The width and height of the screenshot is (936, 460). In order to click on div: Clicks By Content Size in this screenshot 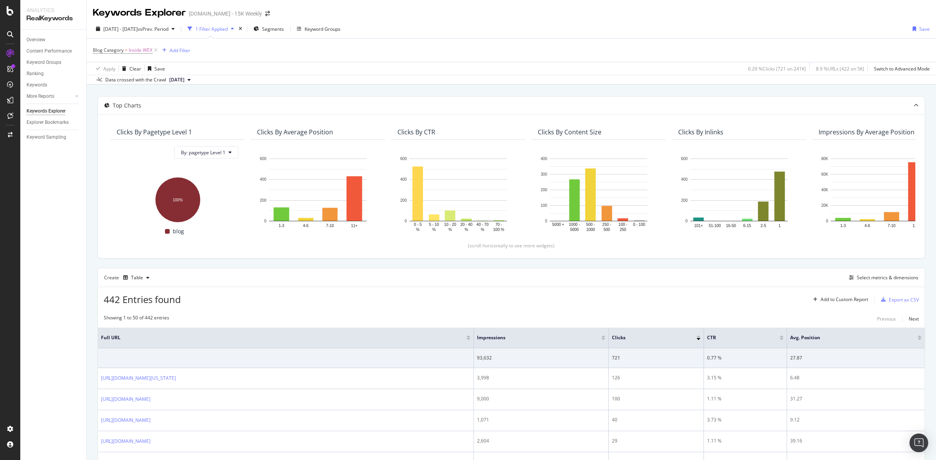, I will do `click(569, 132)`.